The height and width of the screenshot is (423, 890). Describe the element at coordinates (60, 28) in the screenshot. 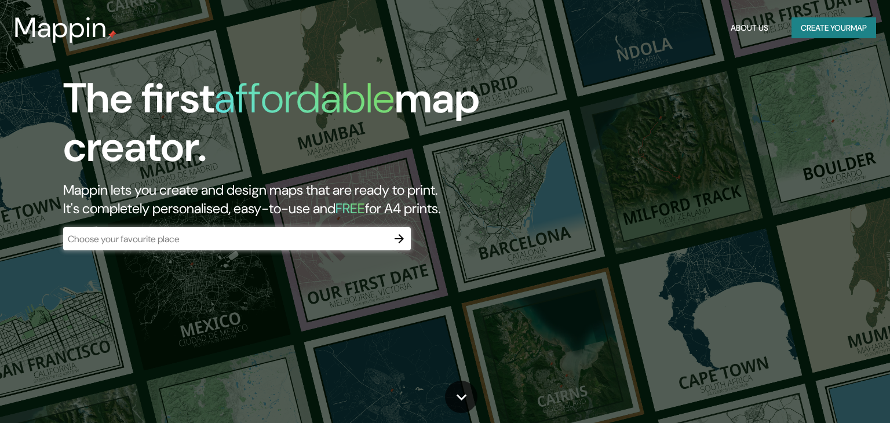

I see `h3: Mappin` at that location.